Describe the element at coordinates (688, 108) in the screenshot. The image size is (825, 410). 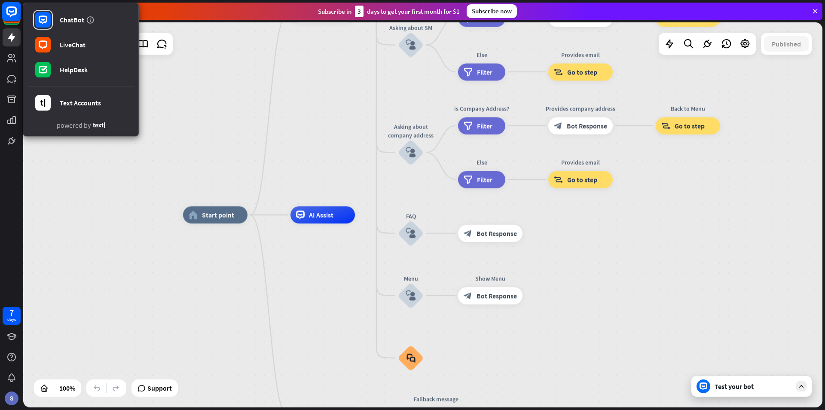
I see `div: Back to Menu` at that location.